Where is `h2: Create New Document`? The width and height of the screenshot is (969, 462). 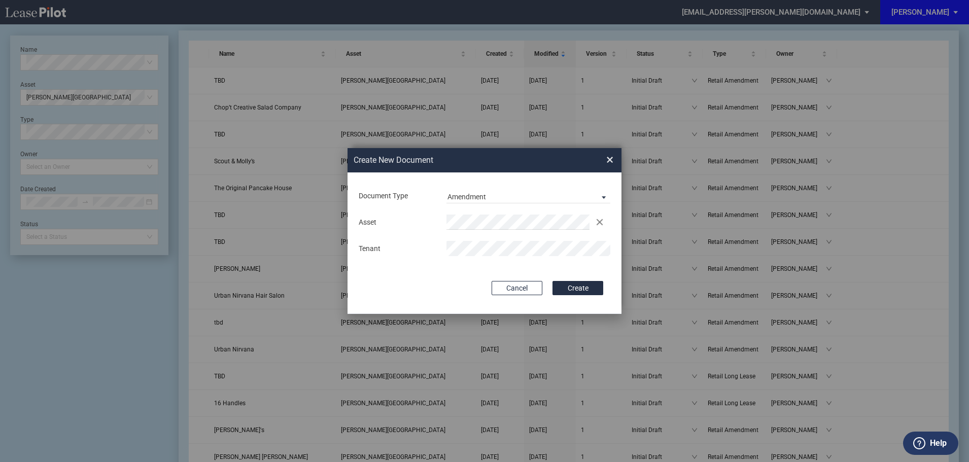
h2: Create New Document is located at coordinates (461, 160).